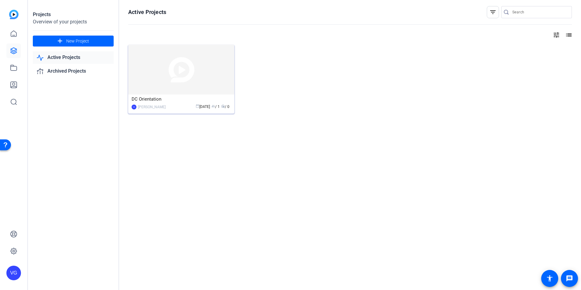 Image resolution: width=581 pixels, height=290 pixels. Describe the element at coordinates (540, 12) in the screenshot. I see `input: Search` at that location.